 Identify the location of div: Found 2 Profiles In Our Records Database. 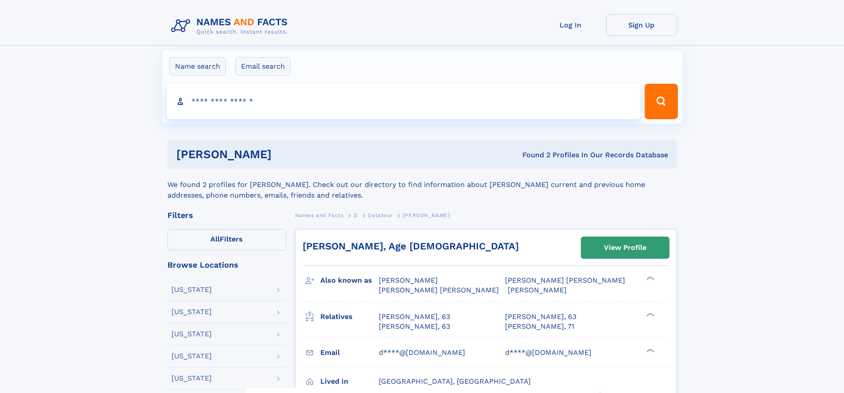
(532, 155).